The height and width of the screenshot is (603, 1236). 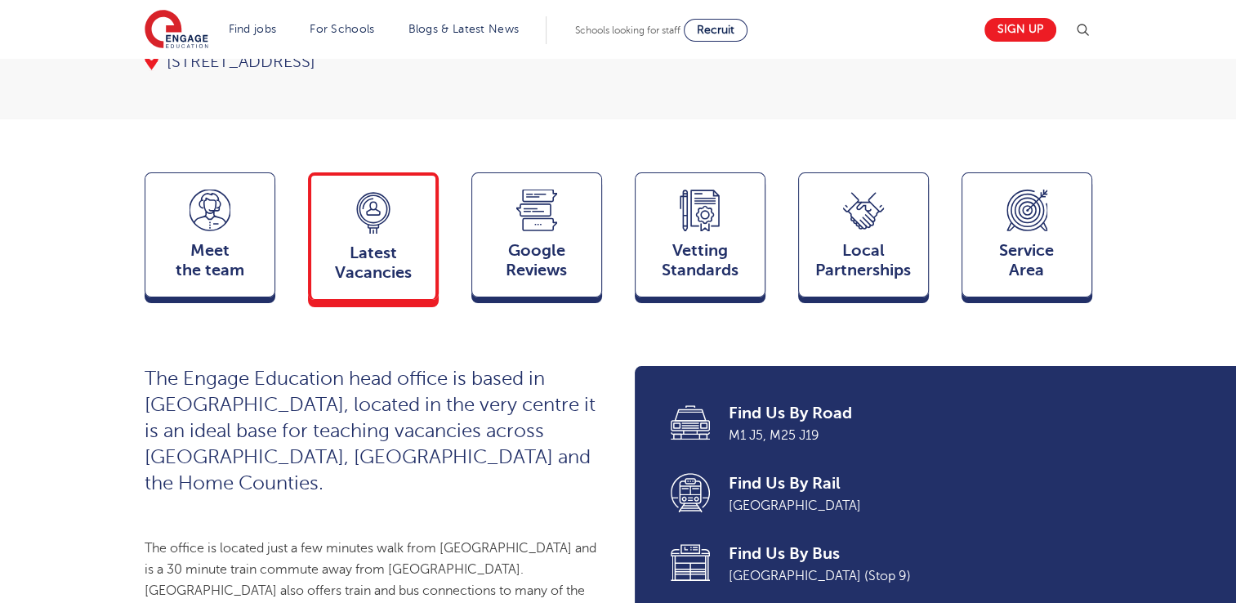 What do you see at coordinates (716, 29) in the screenshot?
I see `span: Recruit` at bounding box center [716, 29].